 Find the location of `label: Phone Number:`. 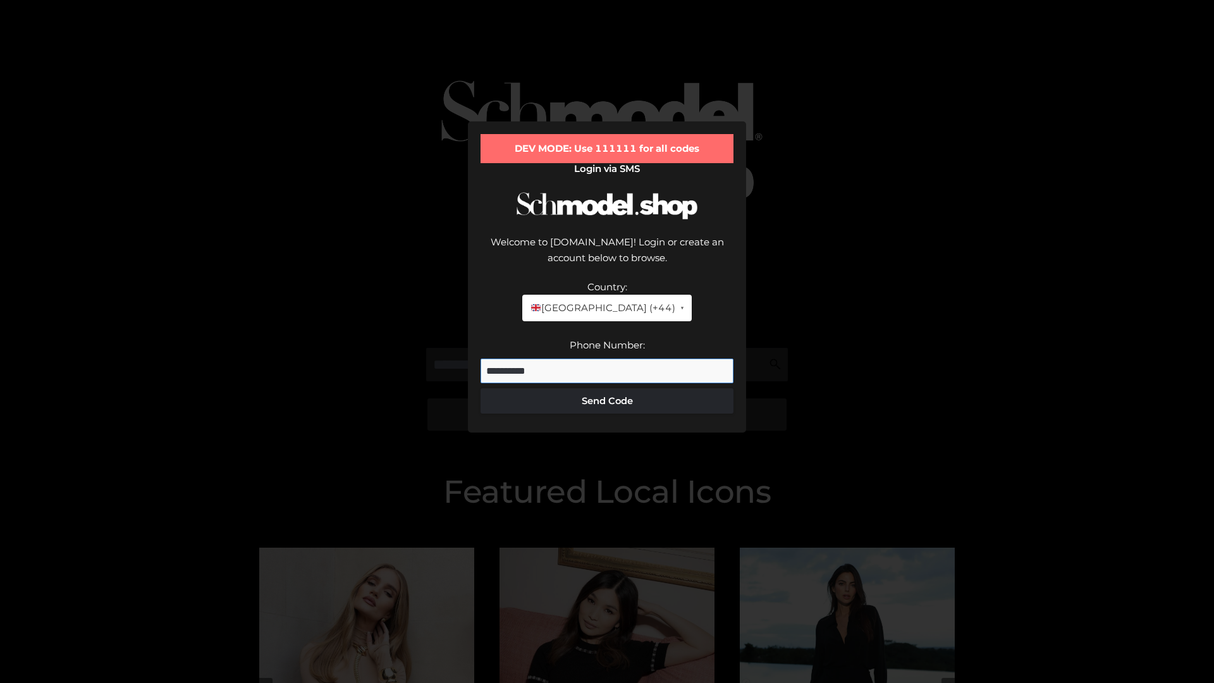

label: Phone Number: is located at coordinates (607, 345).